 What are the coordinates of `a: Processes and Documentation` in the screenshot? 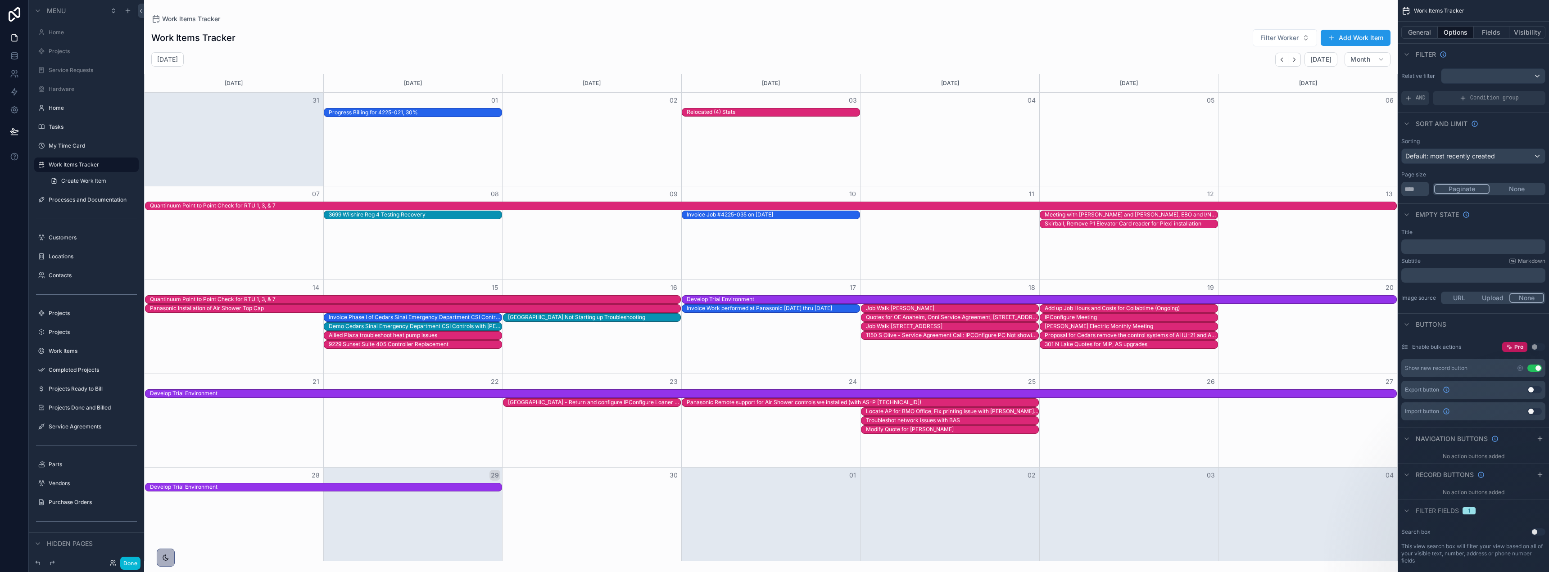 It's located at (93, 200).